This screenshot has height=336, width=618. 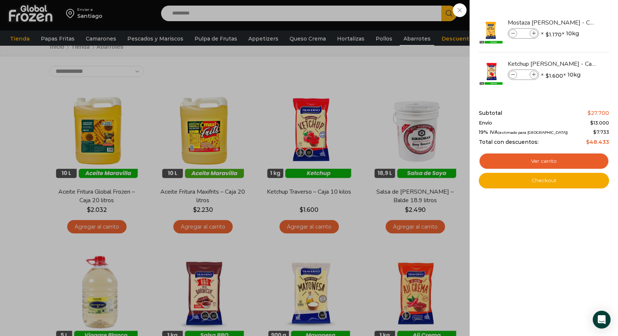 What do you see at coordinates (600, 123) in the screenshot?
I see `bdi: 13.000` at bounding box center [600, 123].